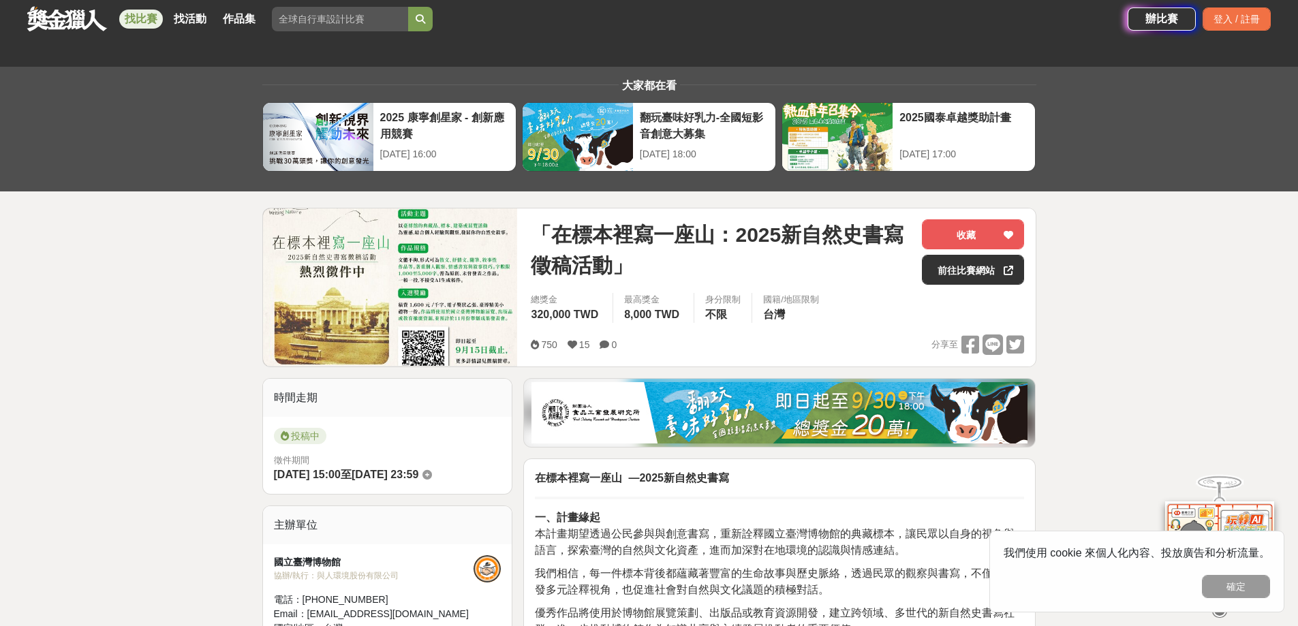  I want to click on img: Cover Image, so click(390, 287).